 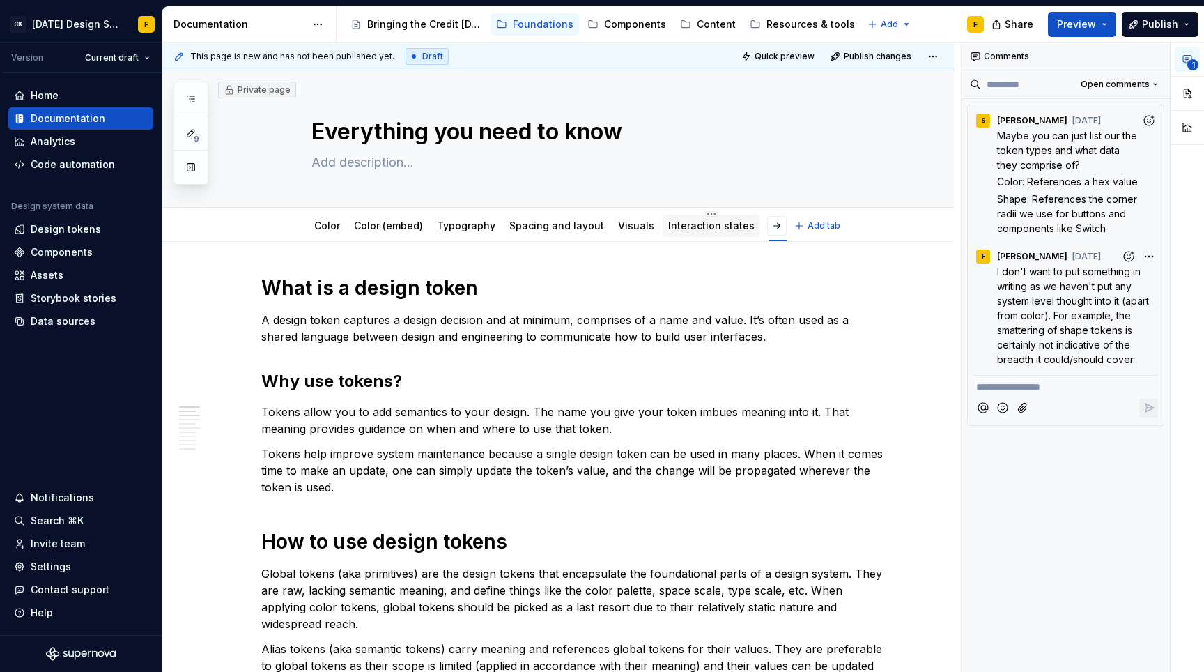 I want to click on span: Shape: References the corner radii we use for buttons and components like Switch, so click(x=1069, y=213).